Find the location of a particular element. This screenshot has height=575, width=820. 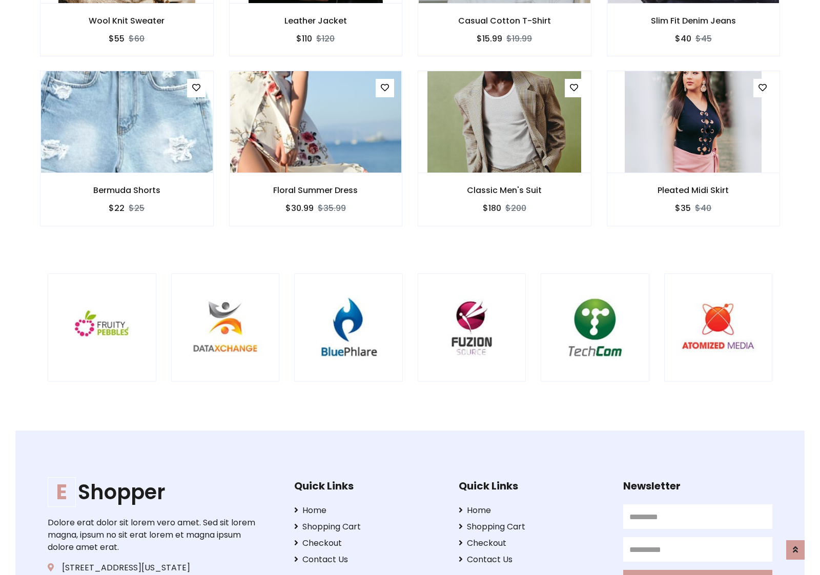

h6: Leather Jacket is located at coordinates (316, 20).